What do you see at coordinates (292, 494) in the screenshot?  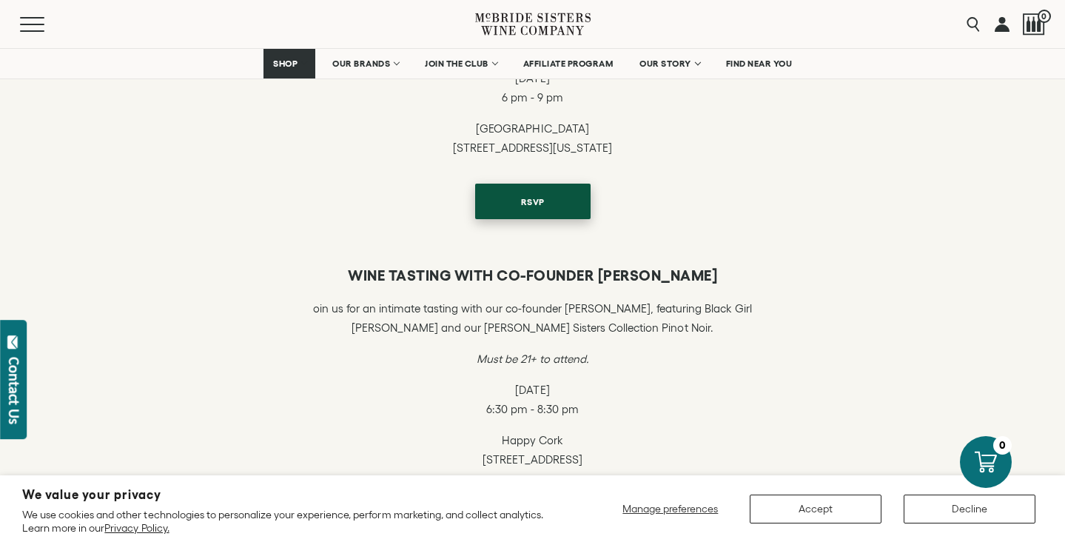 I see `h2: We value your privacy` at bounding box center [292, 494].